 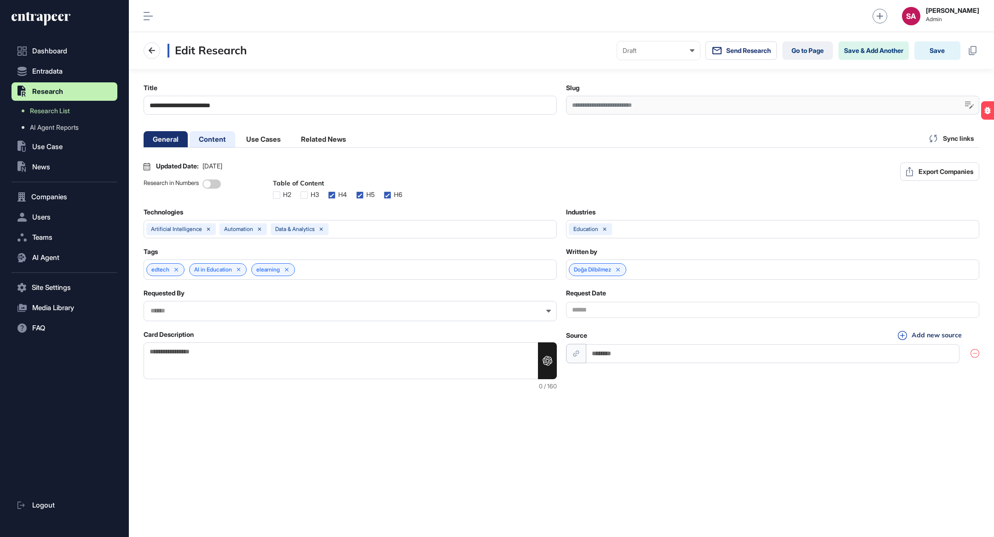 I want to click on span: Entradata, so click(x=47, y=71).